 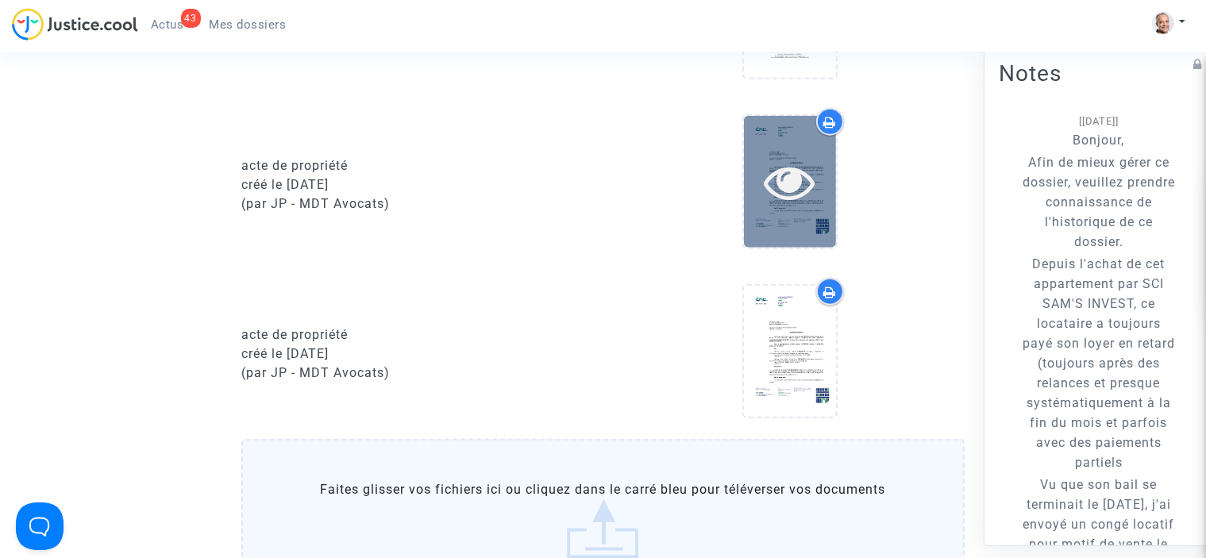 What do you see at coordinates (248, 25) in the screenshot?
I see `a: Mes dossiers` at bounding box center [248, 25].